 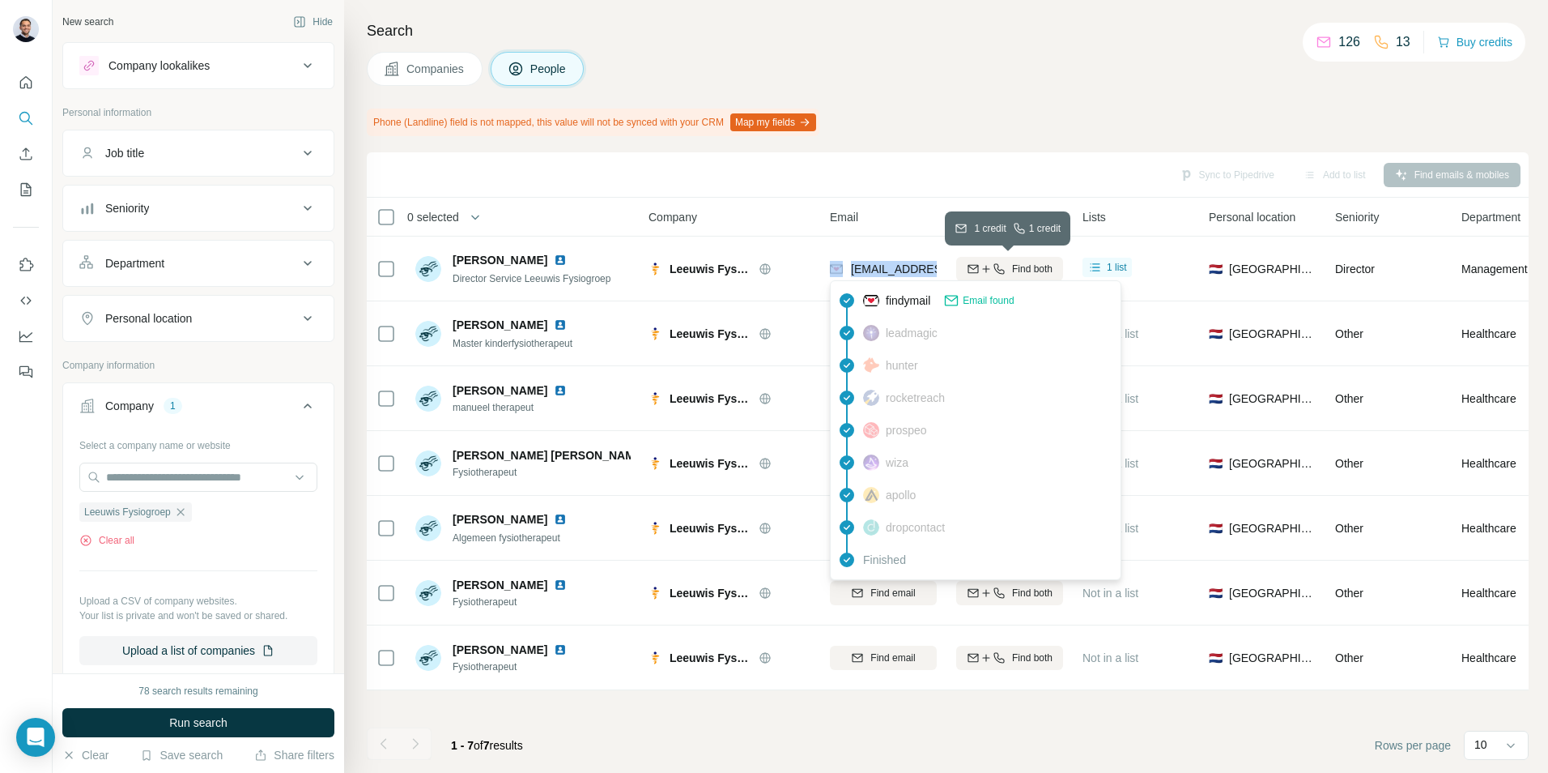 What do you see at coordinates (198, 153) in the screenshot?
I see `button: Job title` at bounding box center [198, 153].